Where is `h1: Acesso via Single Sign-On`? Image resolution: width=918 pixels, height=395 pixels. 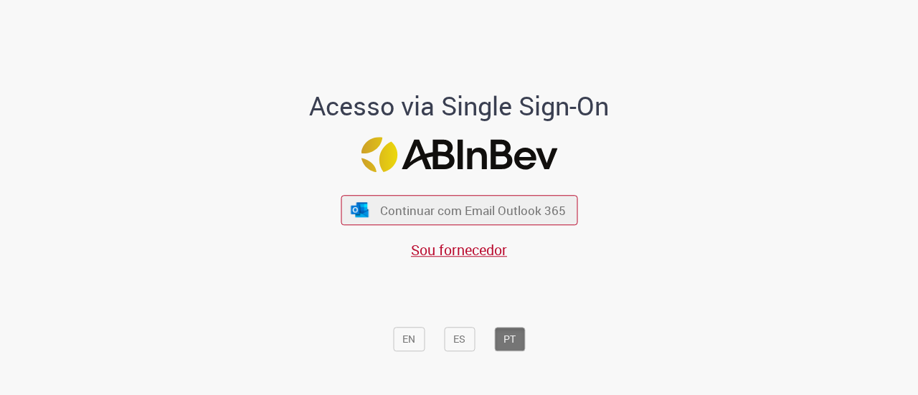 h1: Acesso via Single Sign-On is located at coordinates (459, 106).